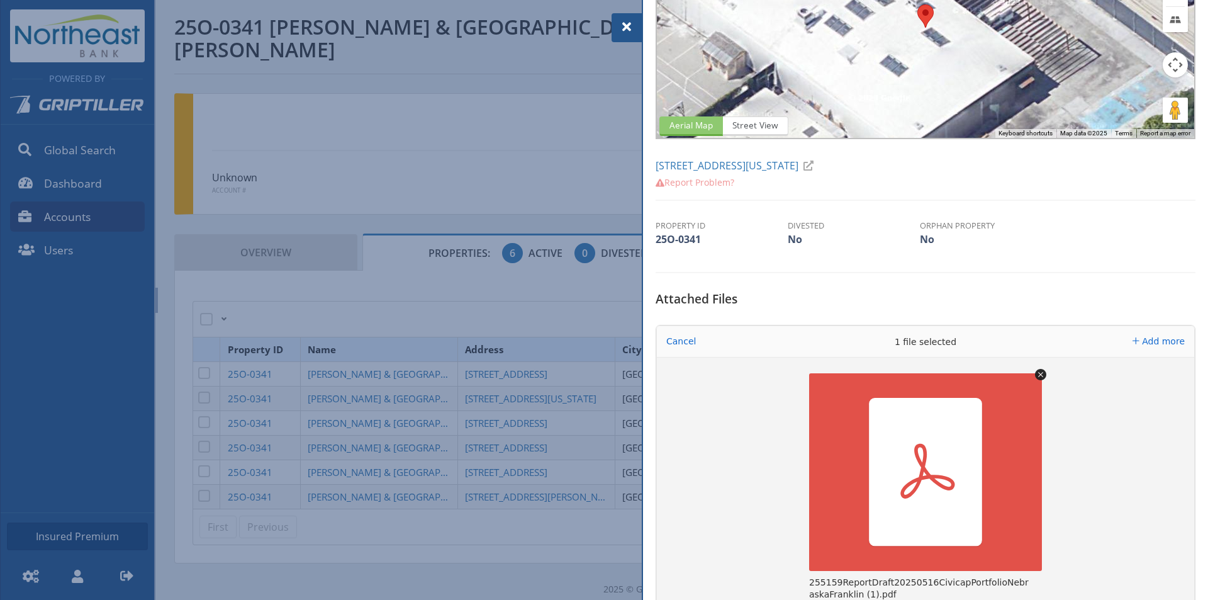 The image size is (1208, 600). Describe the element at coordinates (1176, 110) in the screenshot. I see `button: Drag Pegman onto the map to open Street View` at that location.